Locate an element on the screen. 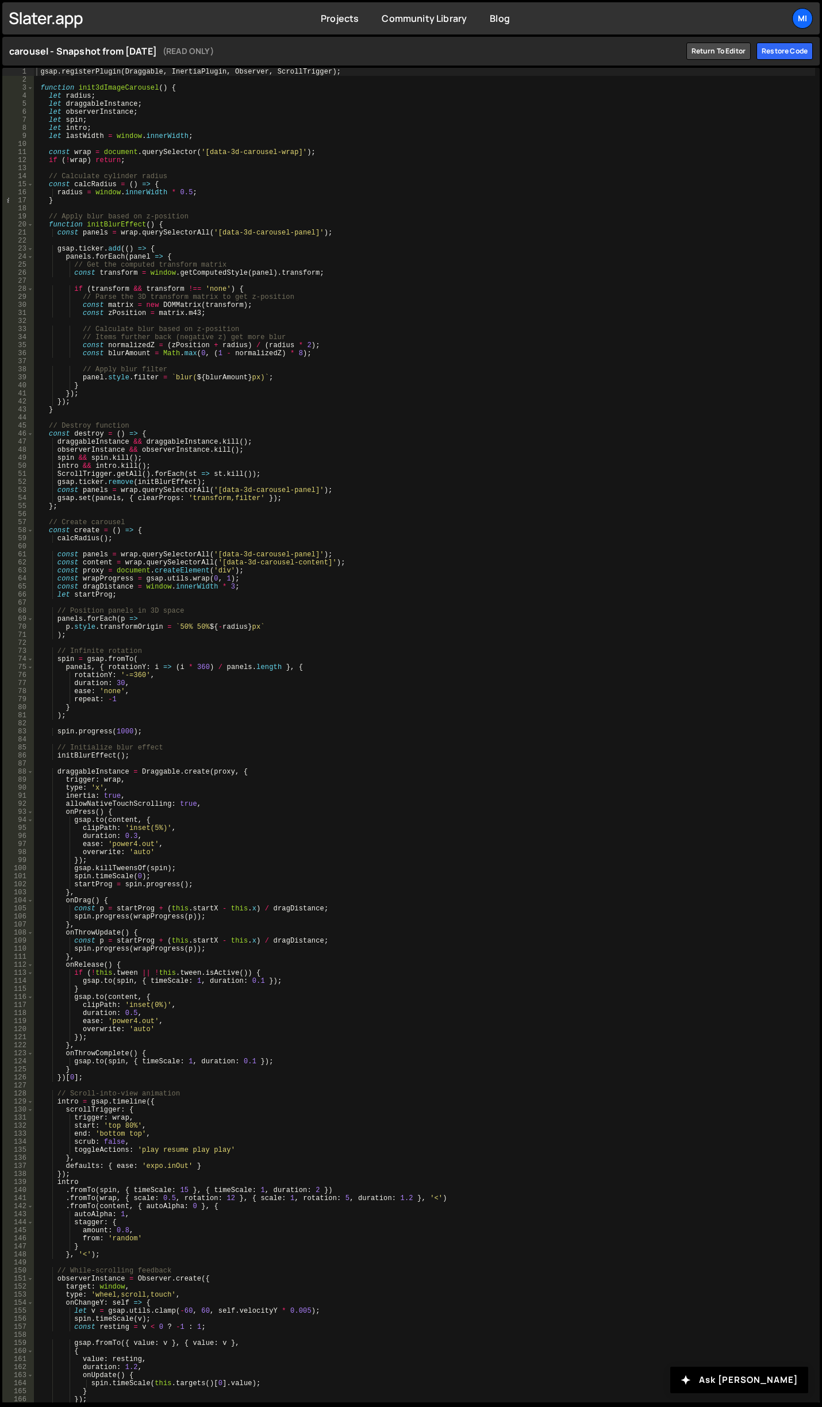 The image size is (822, 1407). div: 134 is located at coordinates (18, 1142).